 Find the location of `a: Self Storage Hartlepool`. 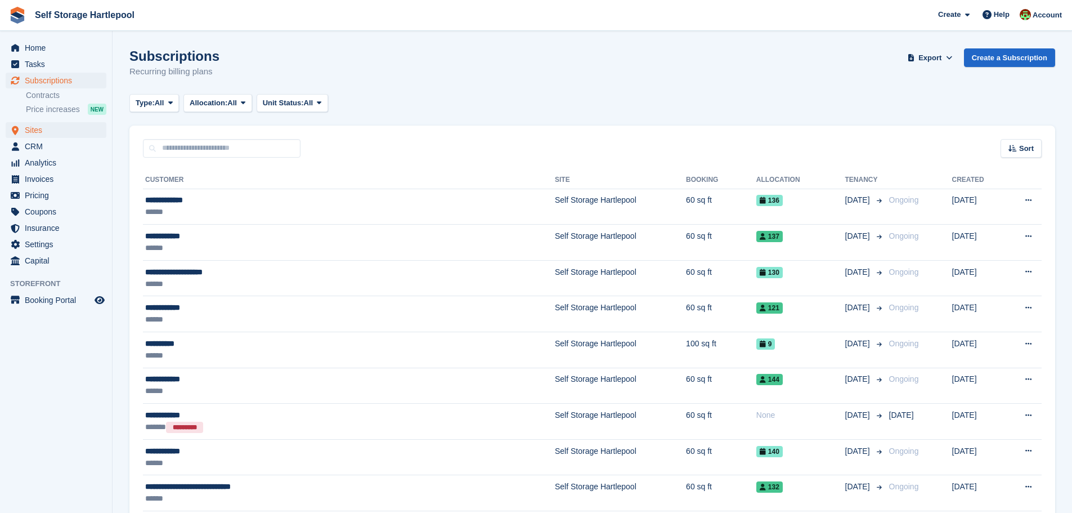

a: Self Storage Hartlepool is located at coordinates (84, 15).